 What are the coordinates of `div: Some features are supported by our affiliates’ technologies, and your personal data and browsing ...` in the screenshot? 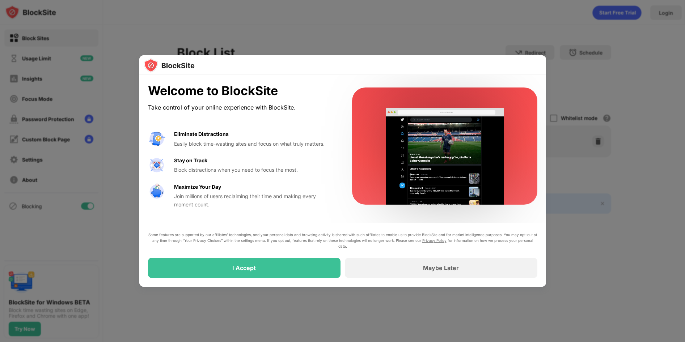 It's located at (343, 241).